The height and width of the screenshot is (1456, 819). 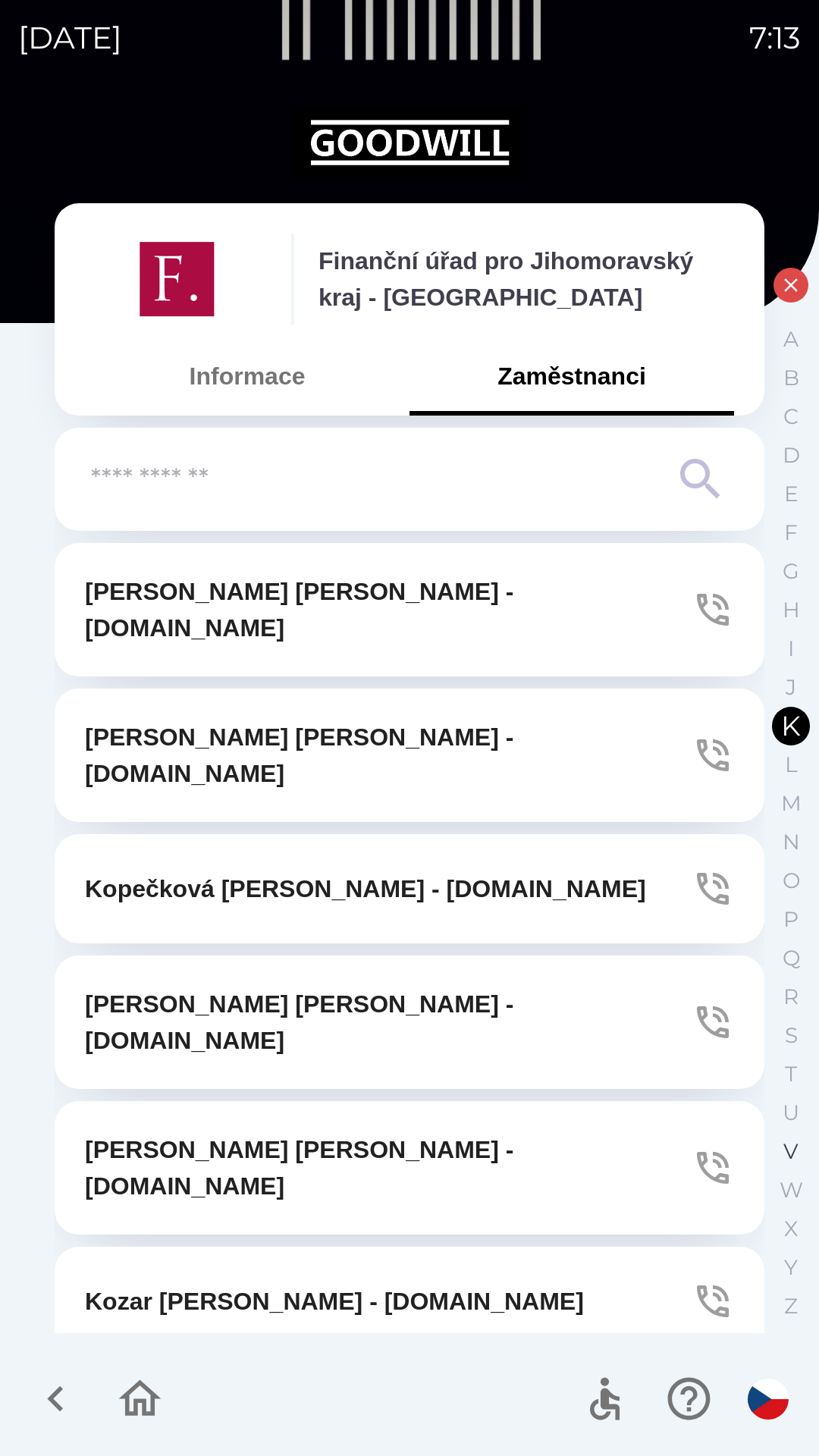 What do you see at coordinates (768, 1399) in the screenshot?
I see `img: cs flag` at bounding box center [768, 1399].